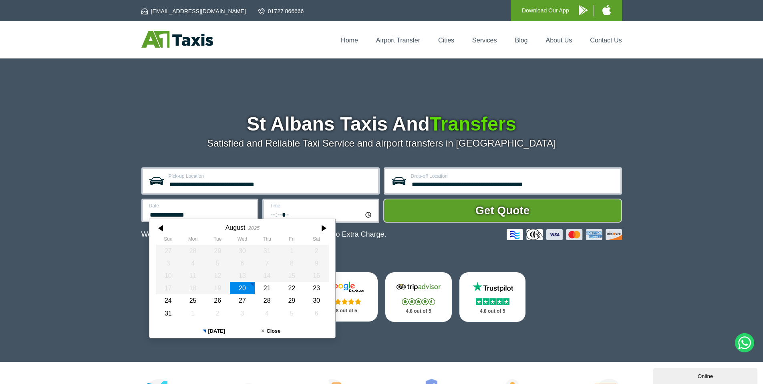  I want to click on a: Blog, so click(521, 40).